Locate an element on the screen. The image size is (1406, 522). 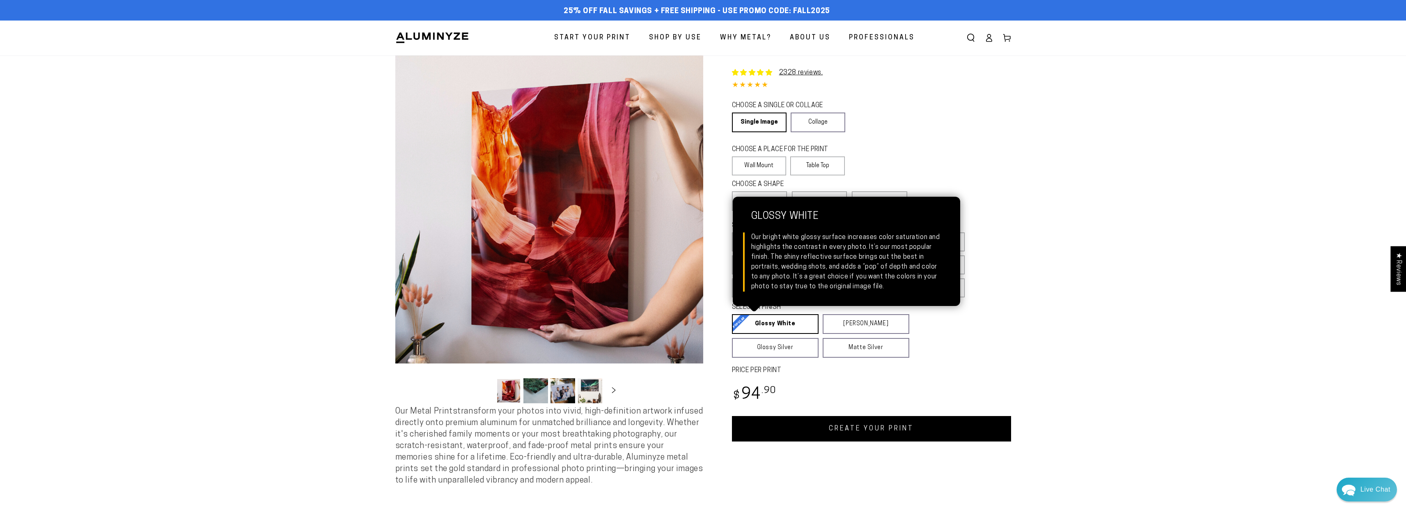
a: Single Image is located at coordinates (759, 122).